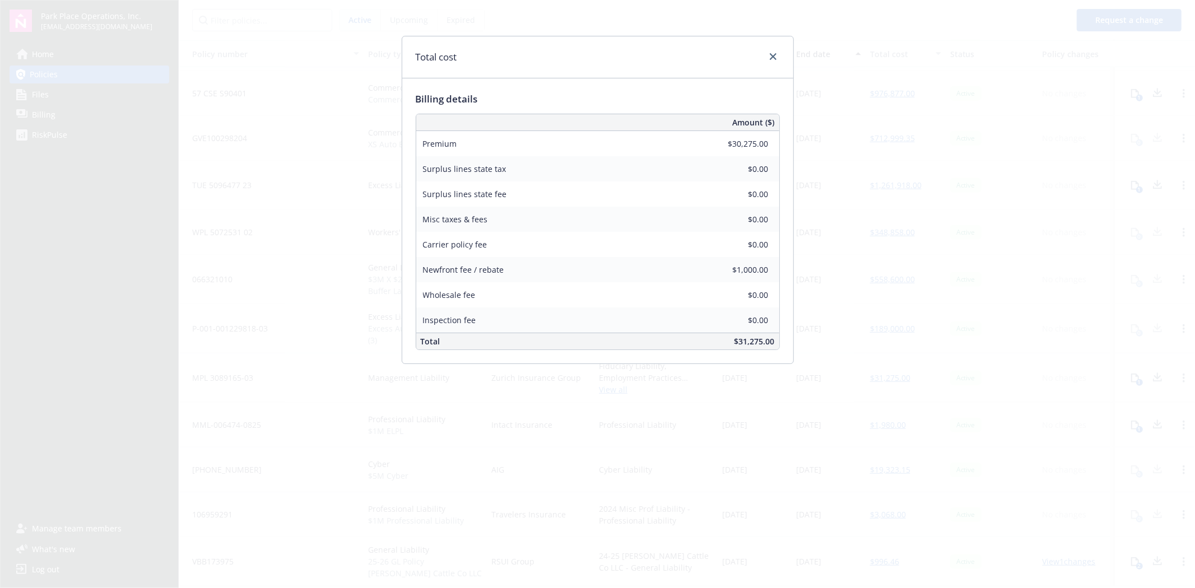  What do you see at coordinates (455, 244) in the screenshot?
I see `span: Carrier policy fee` at bounding box center [455, 244].